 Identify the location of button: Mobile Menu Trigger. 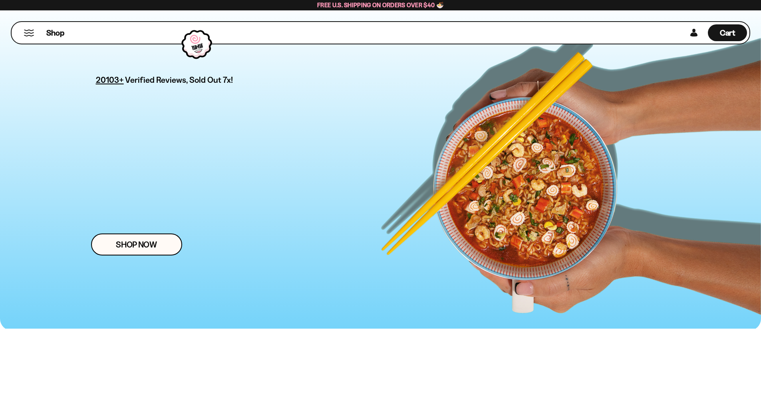
(29, 33).